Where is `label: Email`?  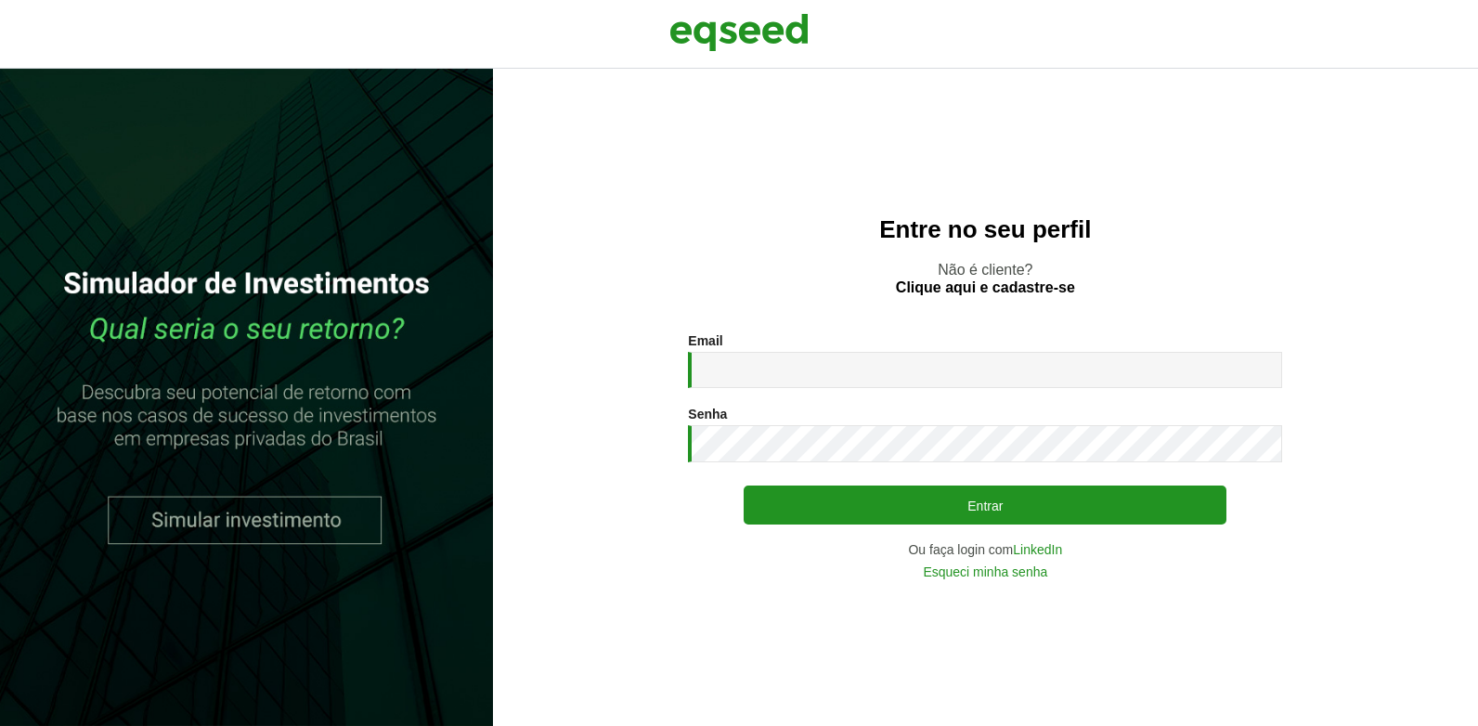
label: Email is located at coordinates (705, 341).